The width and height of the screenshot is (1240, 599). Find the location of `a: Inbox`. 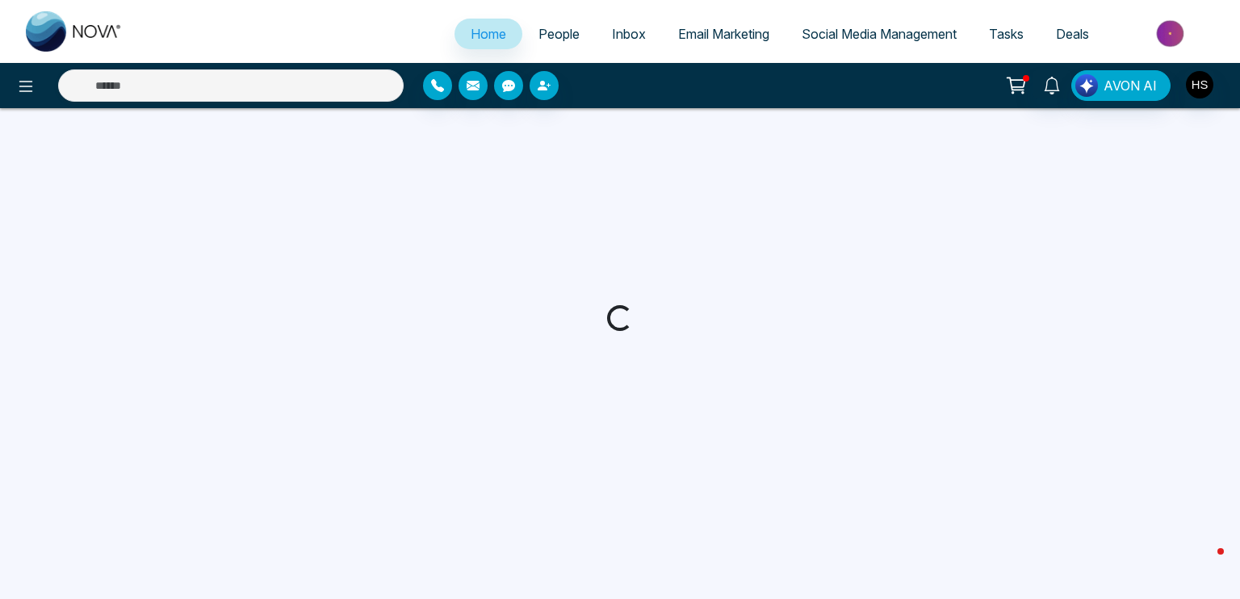

a: Inbox is located at coordinates (629, 34).